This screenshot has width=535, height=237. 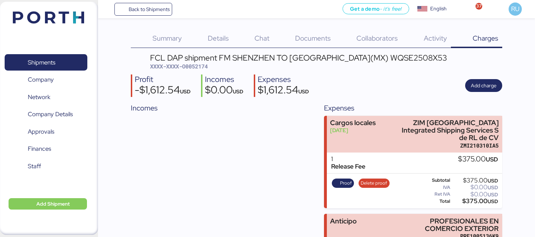 I want to click on span: RU, so click(x=515, y=9).